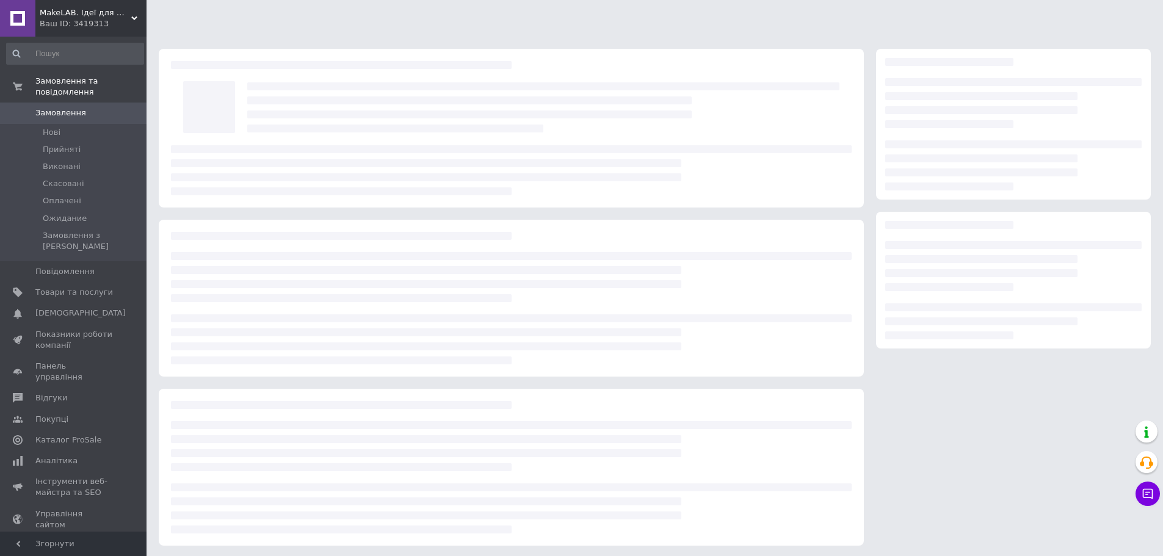 The image size is (1163, 556). What do you see at coordinates (65, 219) in the screenshot?
I see `span: Ожидание` at bounding box center [65, 219].